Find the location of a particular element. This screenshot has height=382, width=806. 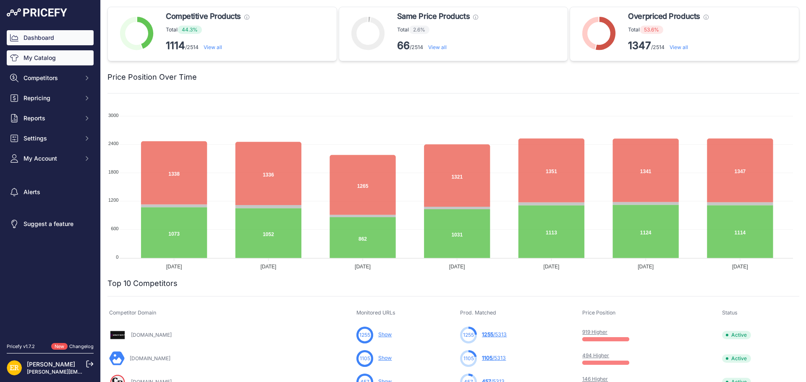

a: 919 Higher is located at coordinates (595, 332).